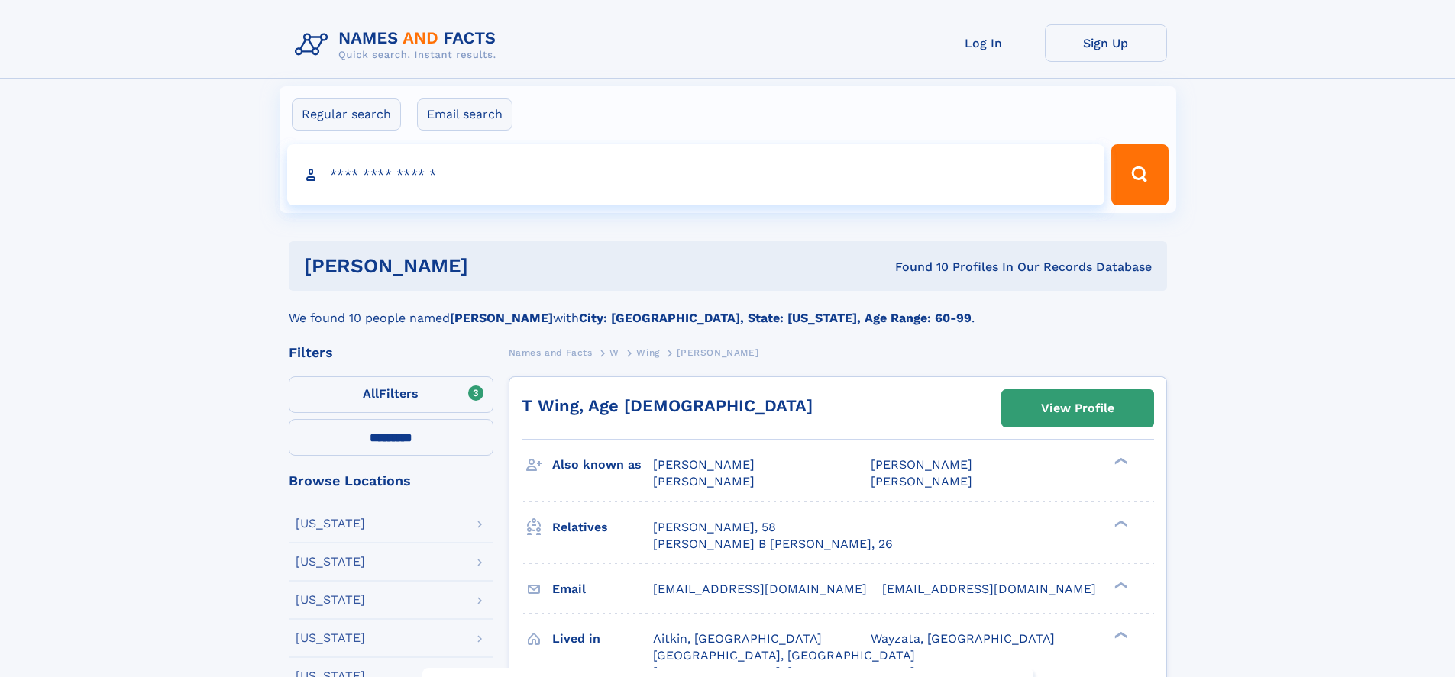  Describe the element at coordinates (370, 393) in the screenshot. I see `span: All` at that location.